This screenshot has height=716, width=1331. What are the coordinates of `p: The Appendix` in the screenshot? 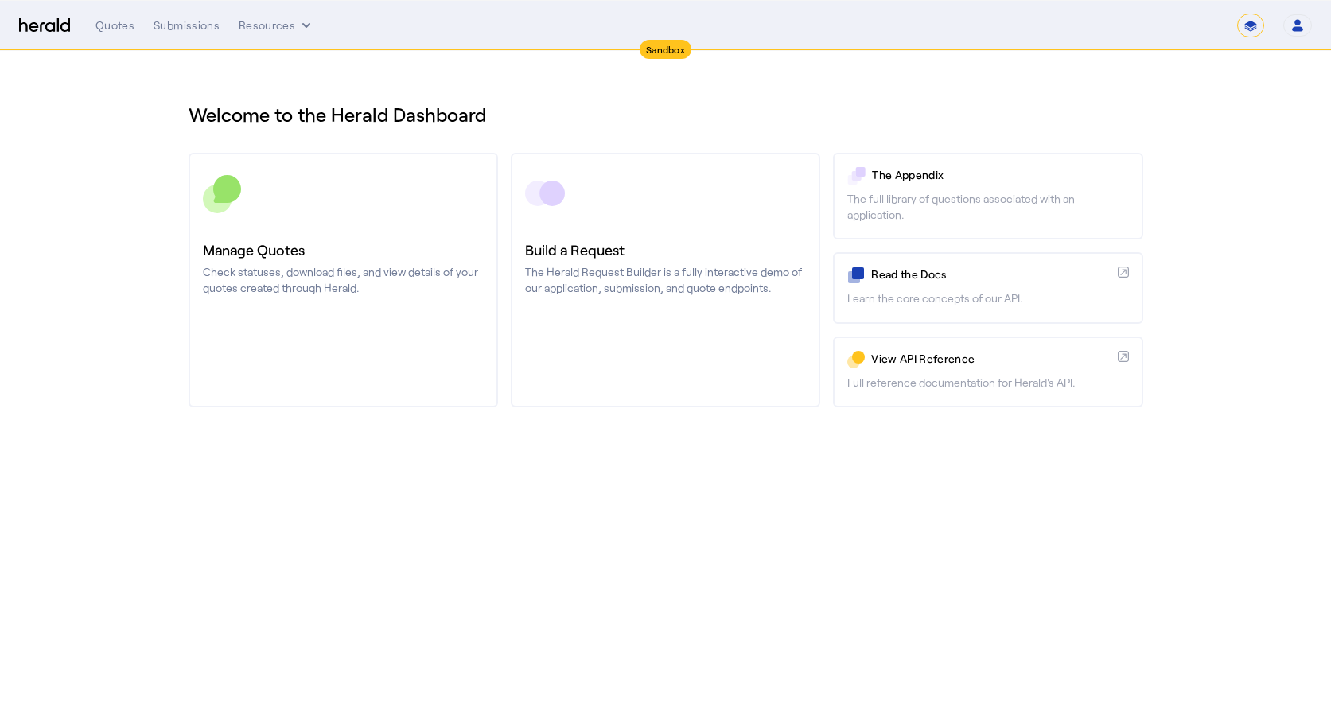 It's located at (1000, 175).